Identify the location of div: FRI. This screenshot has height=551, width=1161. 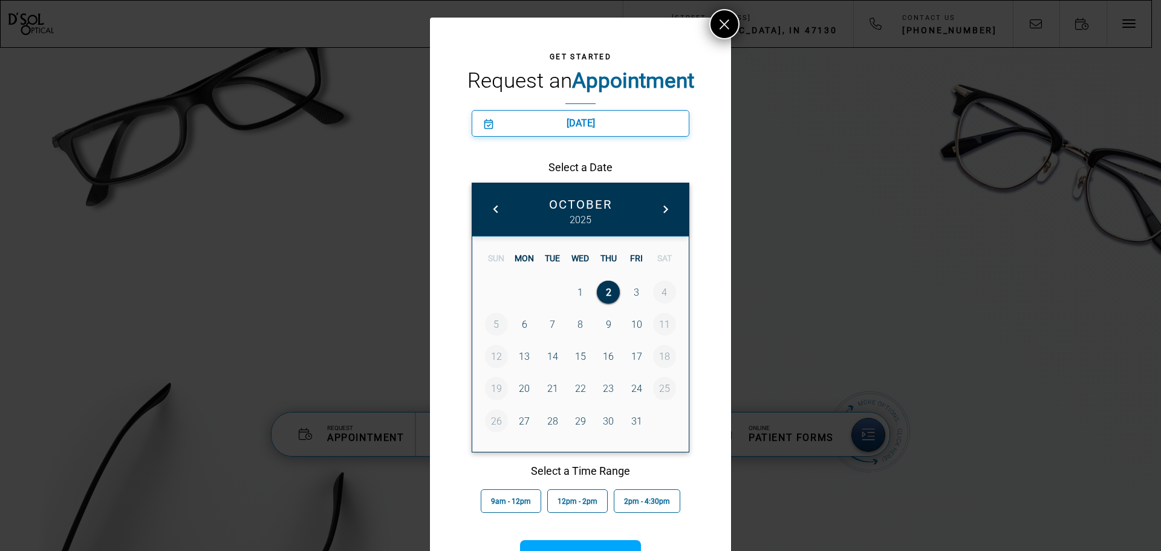
(636, 258).